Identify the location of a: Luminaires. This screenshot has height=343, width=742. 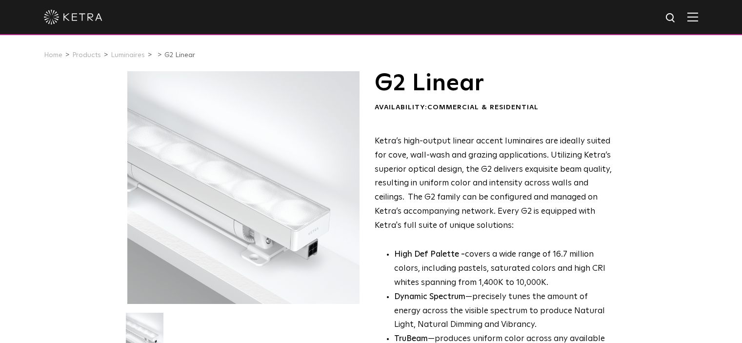
(128, 55).